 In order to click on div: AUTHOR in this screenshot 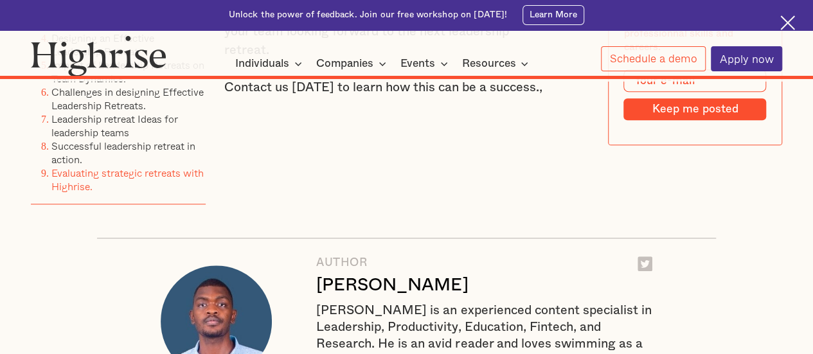, I will do `click(392, 263)`.